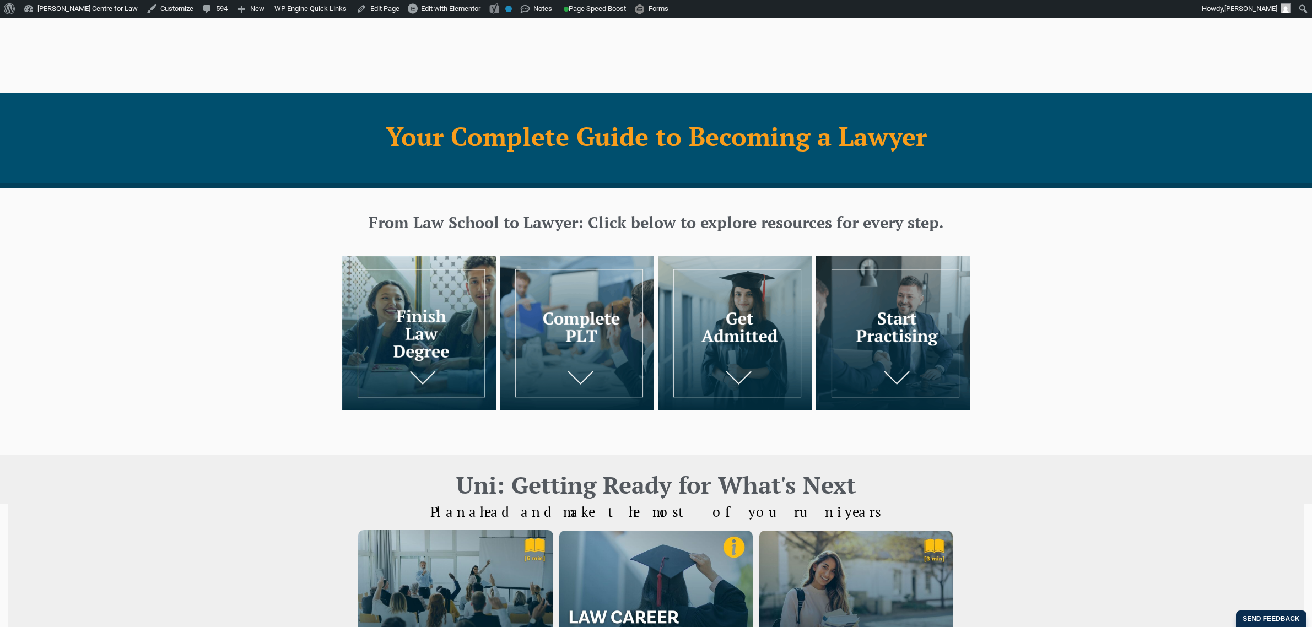 The width and height of the screenshot is (1312, 627). What do you see at coordinates (656, 136) in the screenshot?
I see `h1: Your Complete Guide to Becoming a Lawyer` at bounding box center [656, 136].